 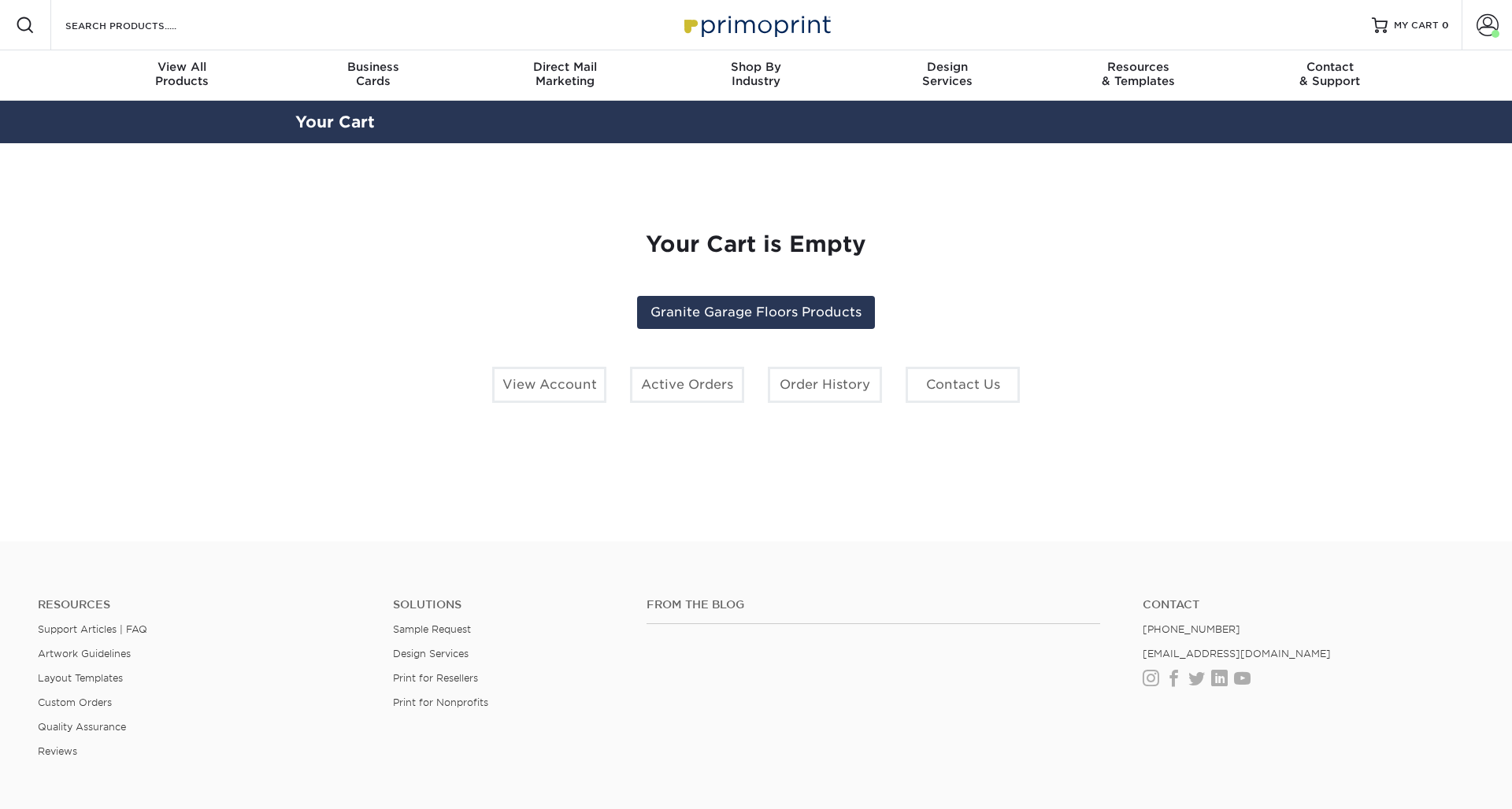 I want to click on input: SEARCH PRODUCTS....., so click(x=140, y=25).